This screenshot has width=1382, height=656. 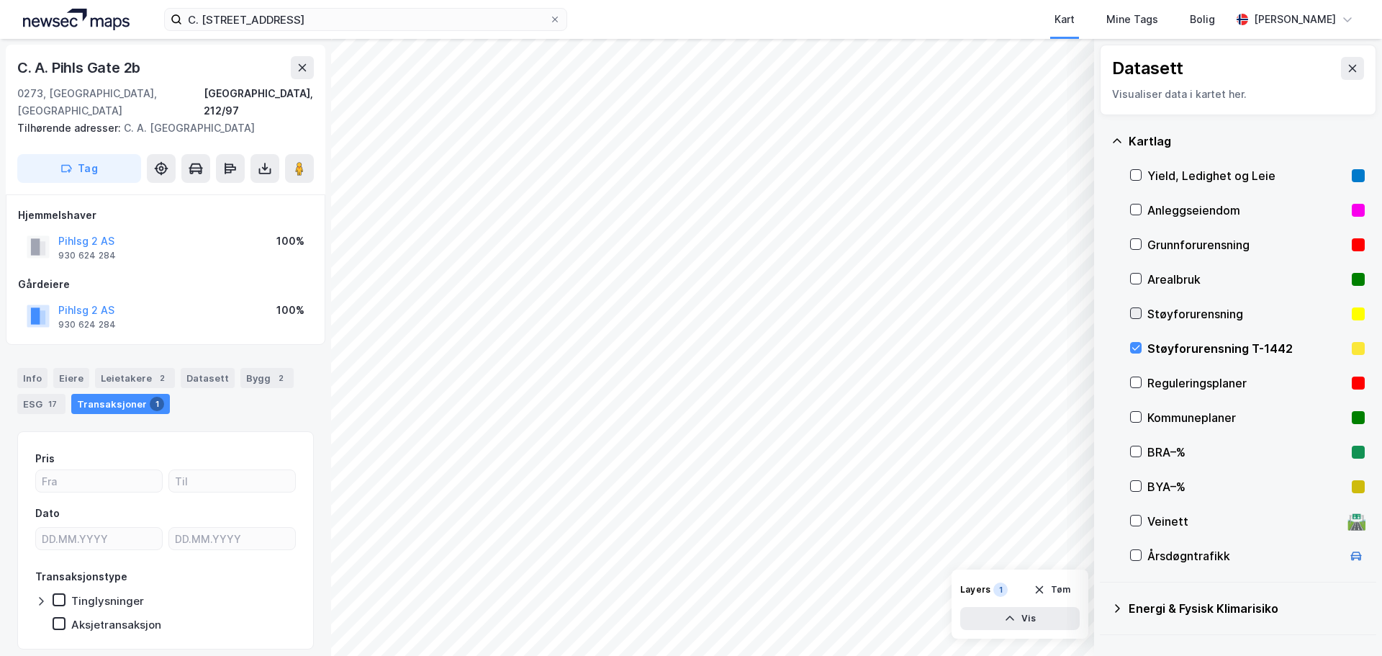 I want to click on div: Info, so click(x=32, y=378).